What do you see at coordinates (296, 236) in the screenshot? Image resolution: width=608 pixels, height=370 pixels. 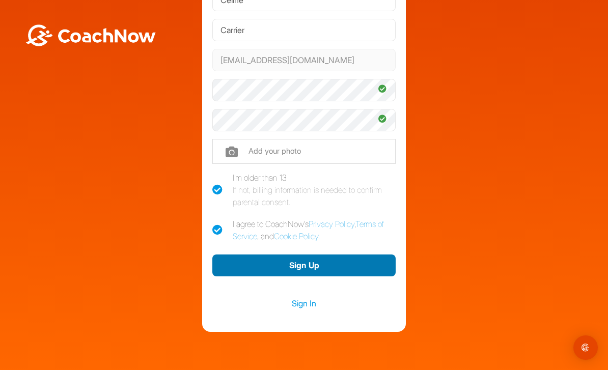 I see `a: Cookie Policy` at bounding box center [296, 236].